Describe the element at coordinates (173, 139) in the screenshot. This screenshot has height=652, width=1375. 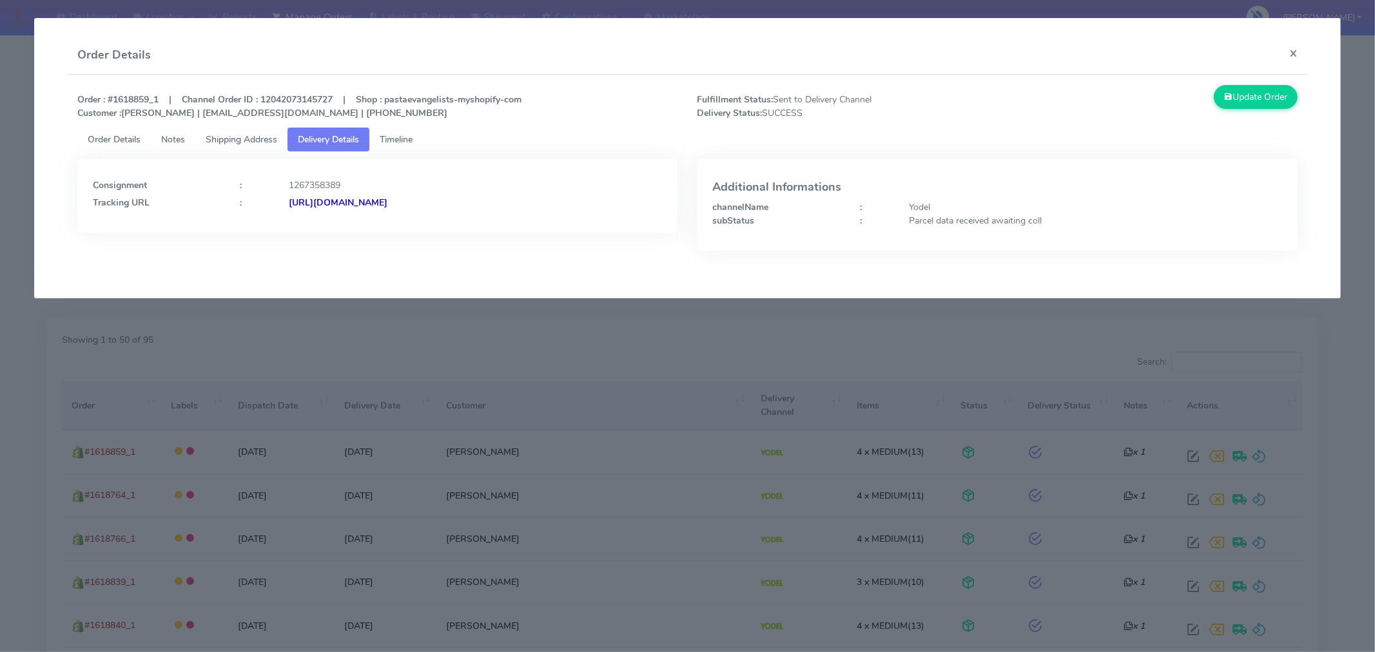
I see `span: Notes` at that location.